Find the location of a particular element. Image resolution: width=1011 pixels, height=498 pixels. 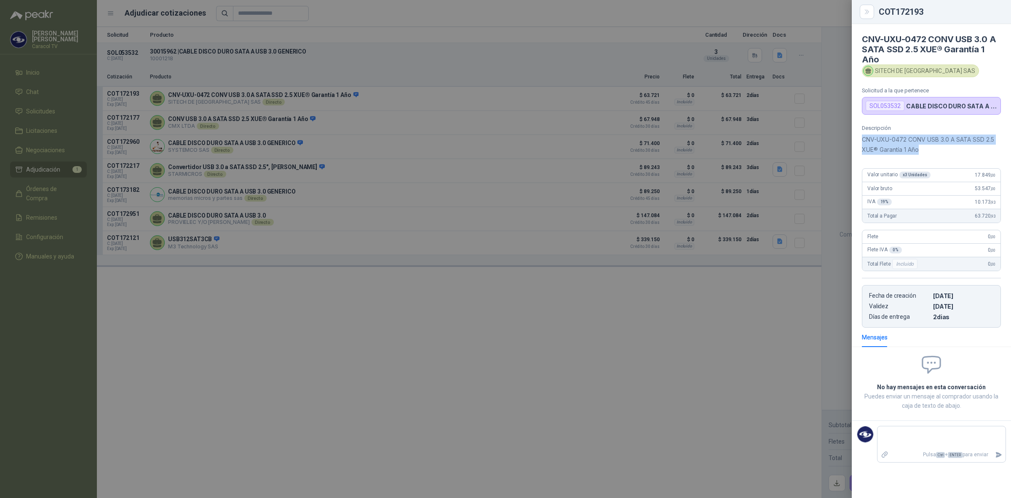

div: 0 % is located at coordinates (896, 250).